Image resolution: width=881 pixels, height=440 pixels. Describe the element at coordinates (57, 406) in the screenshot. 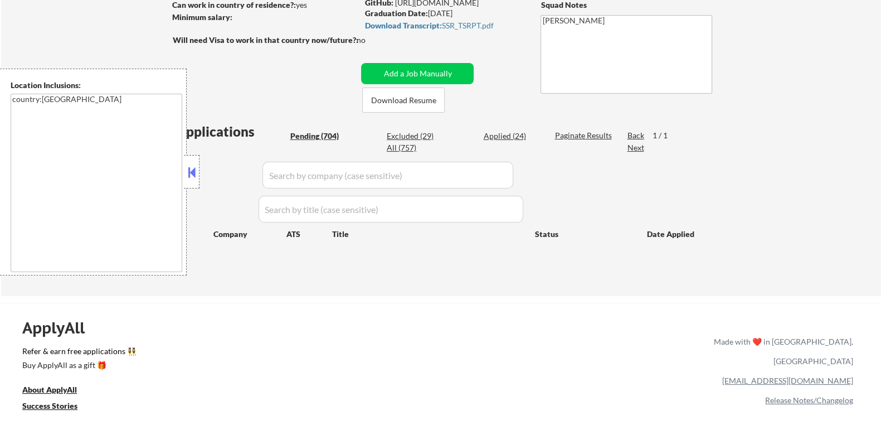

I see `a: Success Stories` at that location.